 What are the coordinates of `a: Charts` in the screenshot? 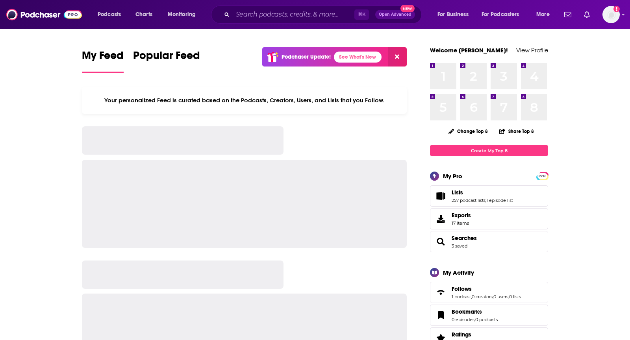 It's located at (144, 15).